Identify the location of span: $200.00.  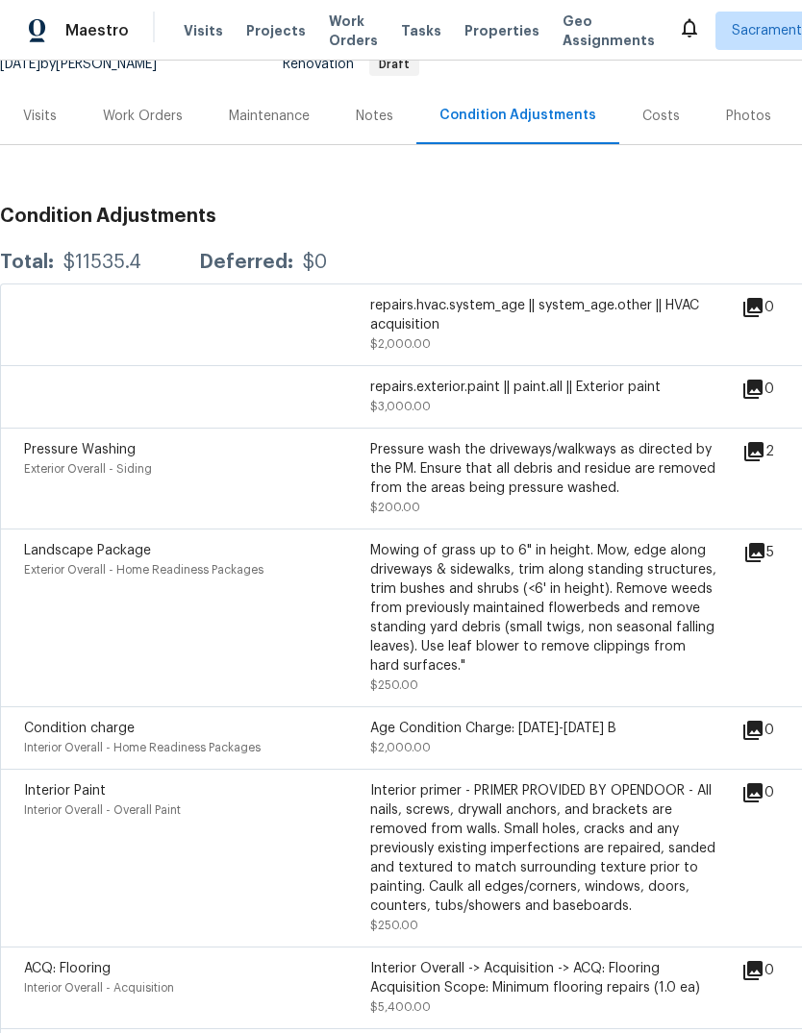
(395, 507).